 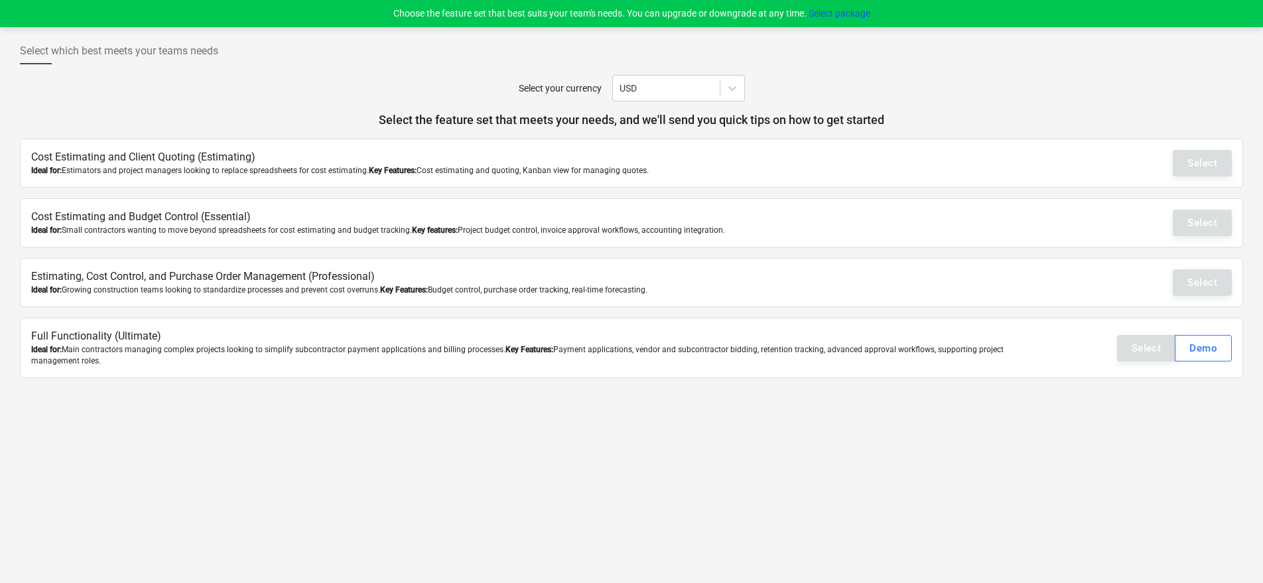 What do you see at coordinates (531, 217) in the screenshot?
I see `p: Cost Estimating and Budget Control (Essential)` at bounding box center [531, 217].